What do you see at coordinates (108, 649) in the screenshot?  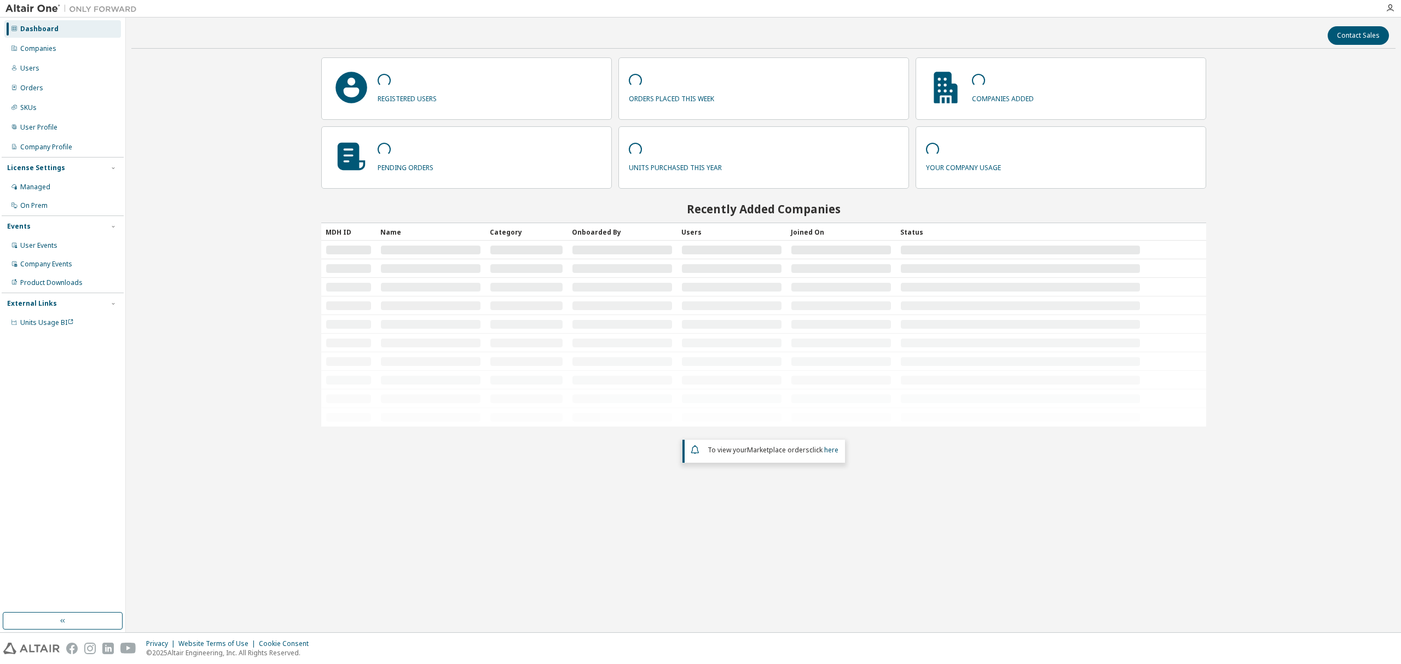 I see `img: linkedin.svg` at bounding box center [108, 649].